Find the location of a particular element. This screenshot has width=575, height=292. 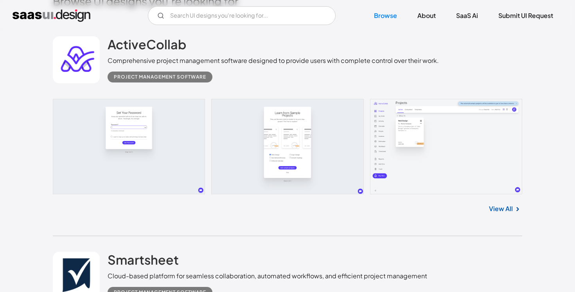

div: Cloud-based platform for seamless collaboration, automated workflows, and efficient project manag... is located at coordinates (267, 276).